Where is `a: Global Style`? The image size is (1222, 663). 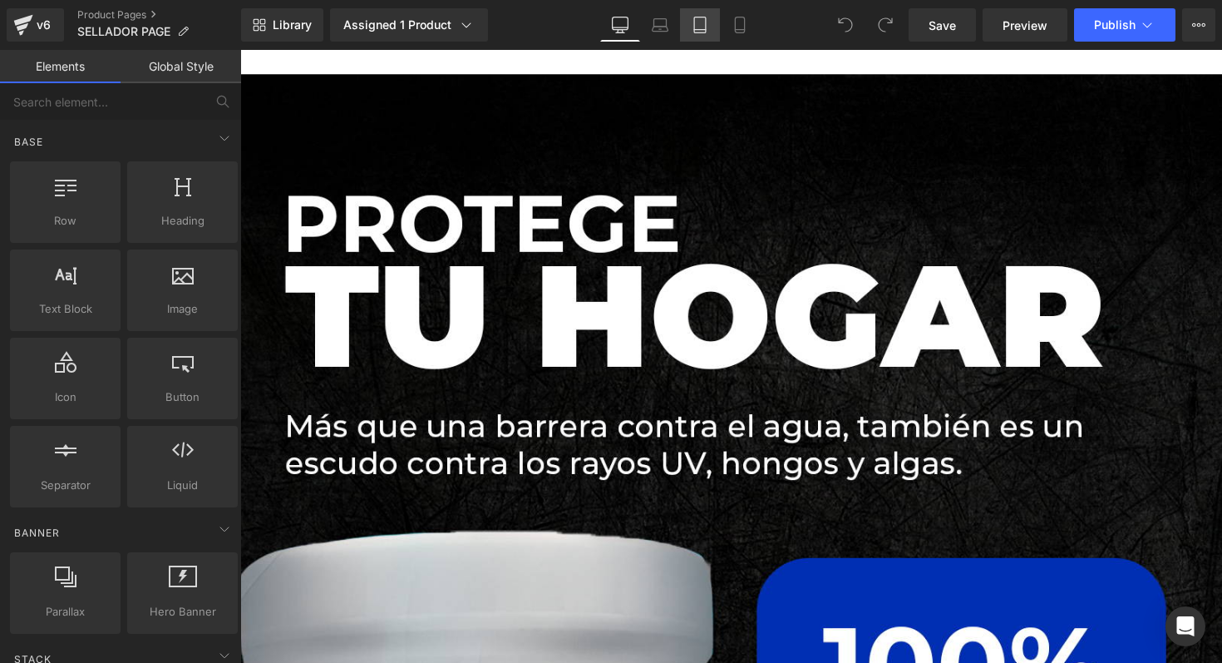
a: Global Style is located at coordinates (180, 67).